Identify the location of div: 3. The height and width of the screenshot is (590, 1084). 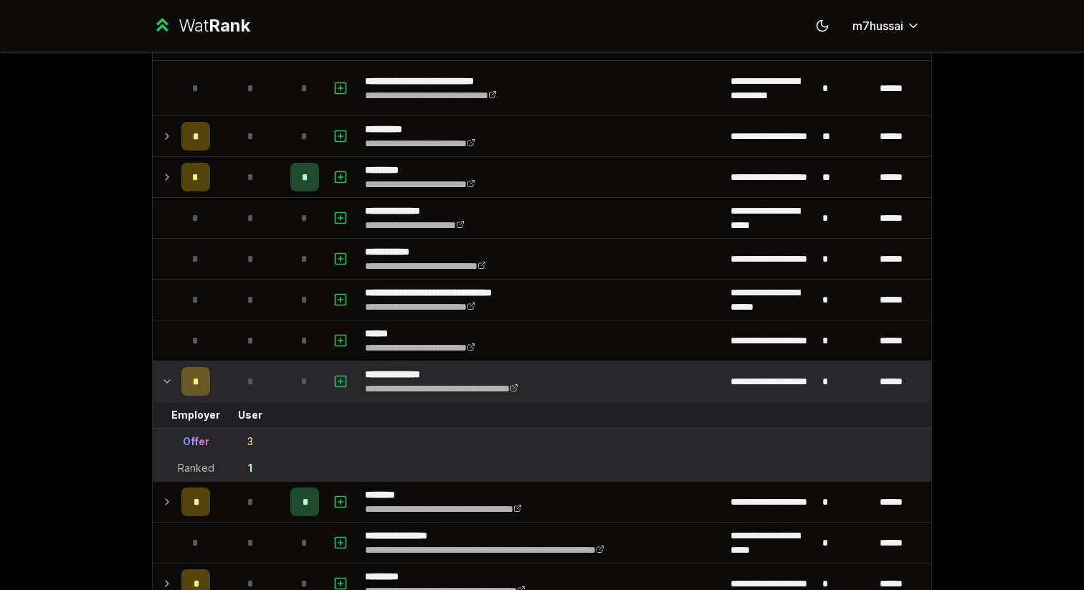
(250, 441).